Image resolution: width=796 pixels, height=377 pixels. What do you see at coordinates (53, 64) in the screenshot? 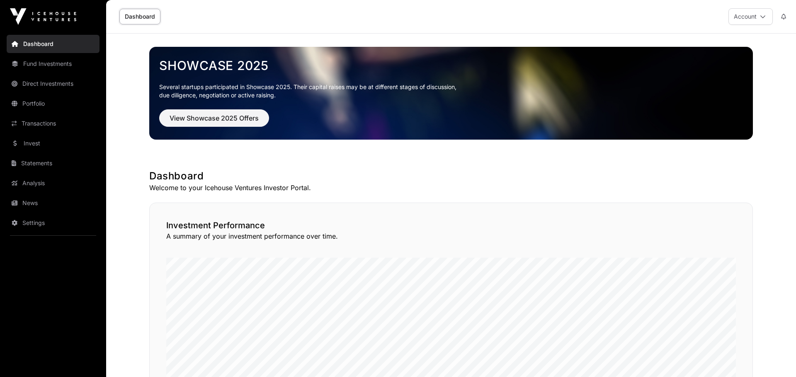
I see `a: Fund Investments` at bounding box center [53, 64].